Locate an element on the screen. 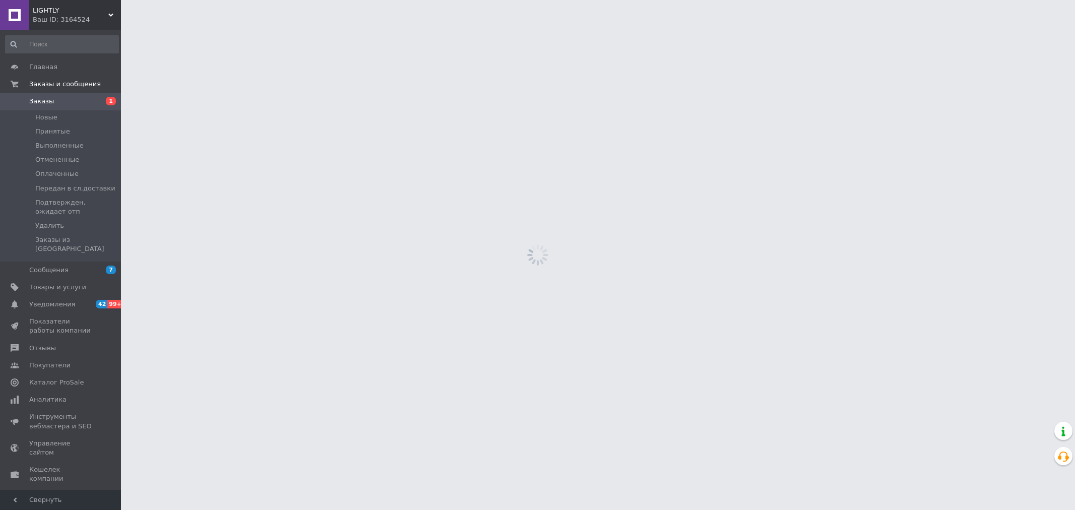 The width and height of the screenshot is (1075, 510). span: Заказы is located at coordinates (41, 101).